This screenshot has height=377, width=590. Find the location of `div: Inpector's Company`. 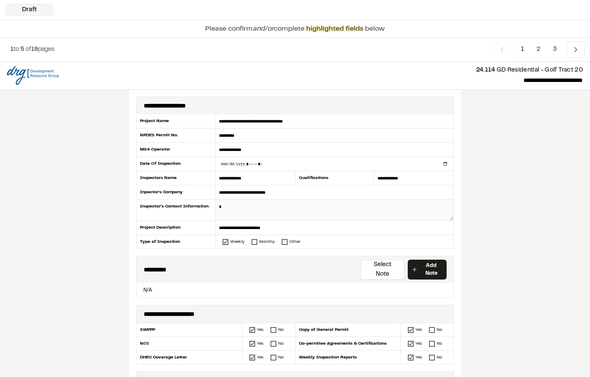

div: Inpector's Company is located at coordinates (176, 193).